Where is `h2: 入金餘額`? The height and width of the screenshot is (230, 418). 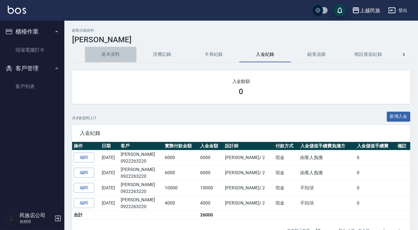 h2: 入金餘額 is located at coordinates (241, 81).